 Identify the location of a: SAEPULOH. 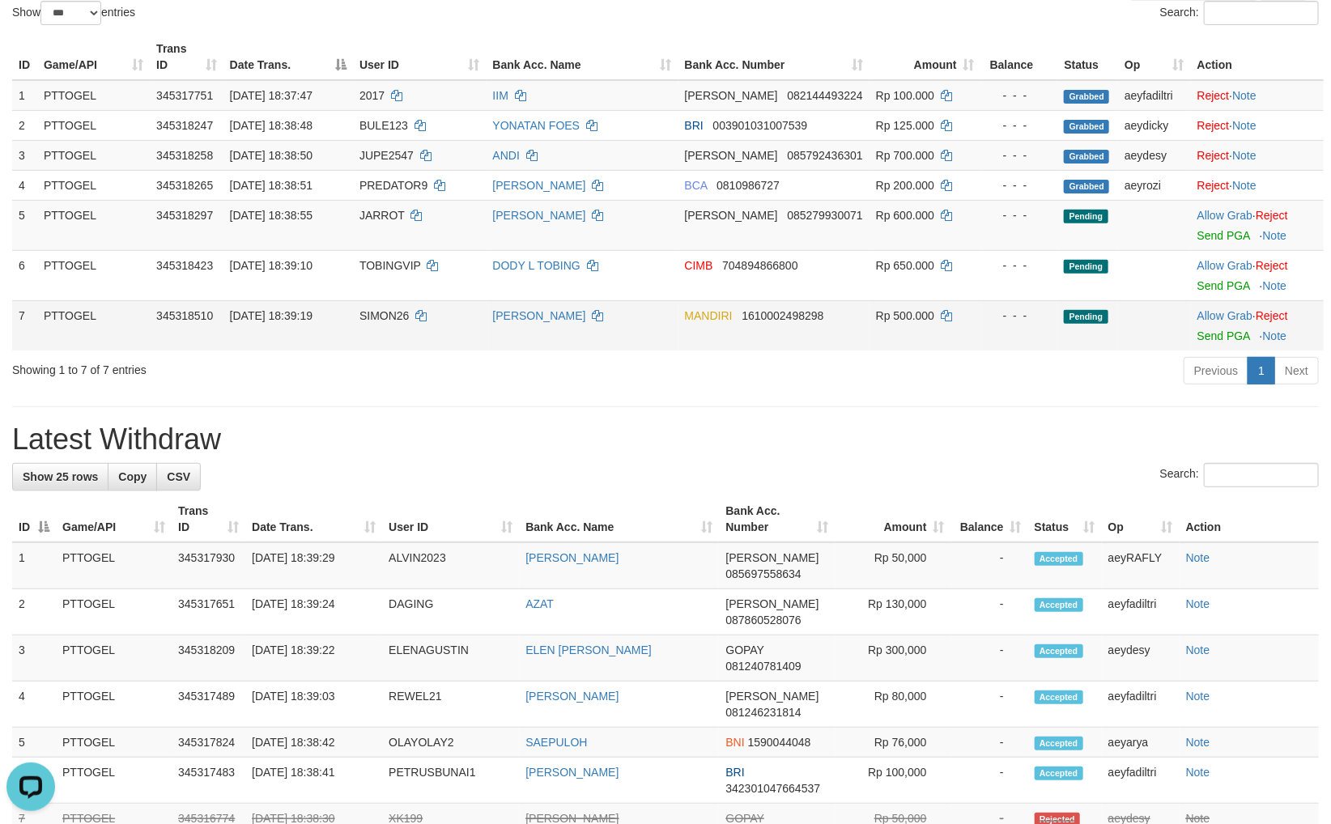
(556, 742).